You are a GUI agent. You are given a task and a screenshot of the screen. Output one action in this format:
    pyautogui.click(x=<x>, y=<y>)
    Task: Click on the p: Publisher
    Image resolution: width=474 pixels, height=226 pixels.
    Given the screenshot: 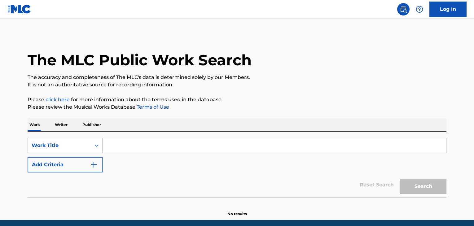 What is the action you would take?
    pyautogui.click(x=92, y=125)
    